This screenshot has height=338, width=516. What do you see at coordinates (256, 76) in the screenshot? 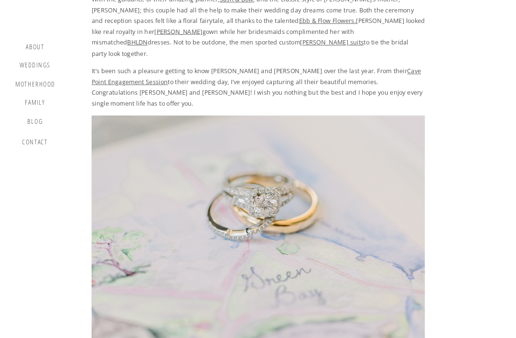
I see `a: Cave Point Engagement Session` at bounding box center [256, 76].